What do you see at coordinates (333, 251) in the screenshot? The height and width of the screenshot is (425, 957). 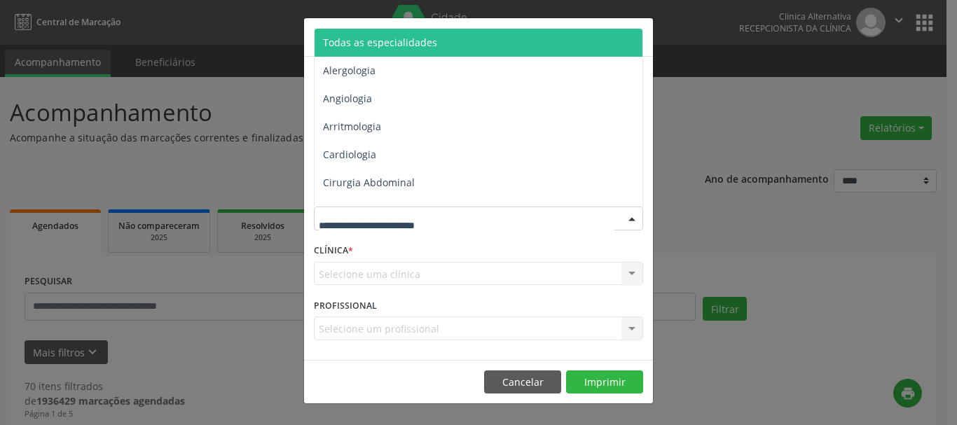 I see `label: CLÍNICA` at bounding box center [333, 251].